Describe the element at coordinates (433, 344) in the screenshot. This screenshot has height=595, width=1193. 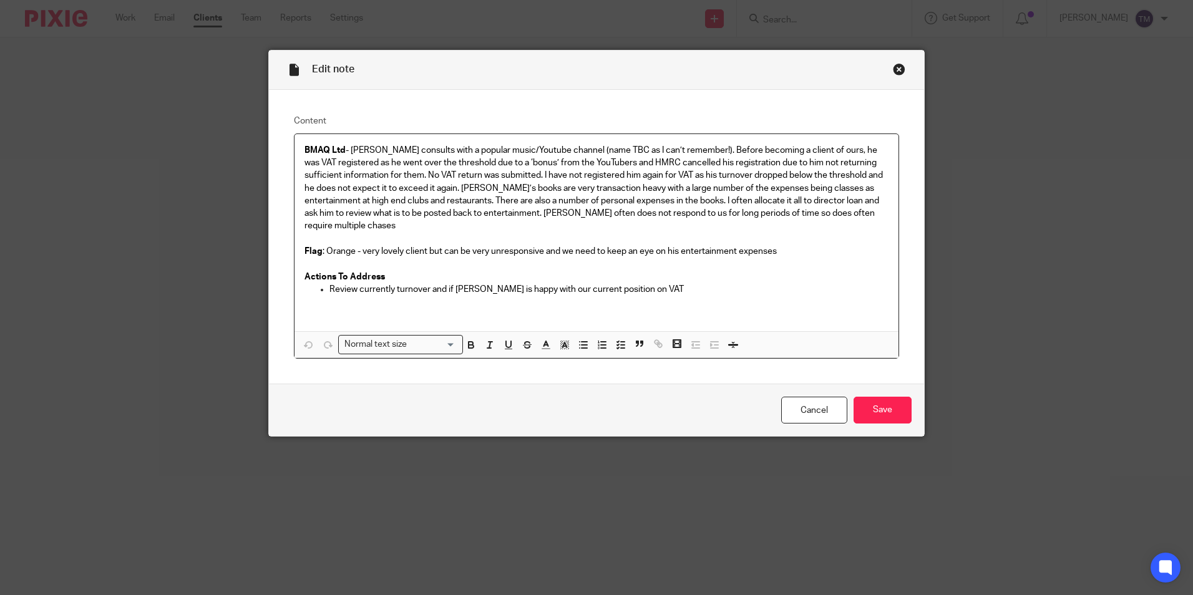
I see `input: Search for option` at that location.